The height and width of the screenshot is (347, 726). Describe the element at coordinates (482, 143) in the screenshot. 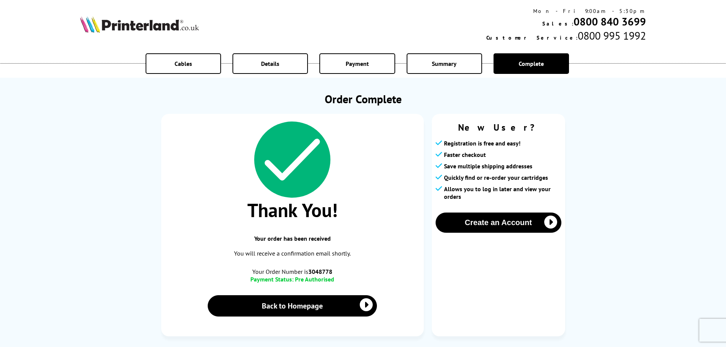

I see `span: Registration is free and easy!` at that location.